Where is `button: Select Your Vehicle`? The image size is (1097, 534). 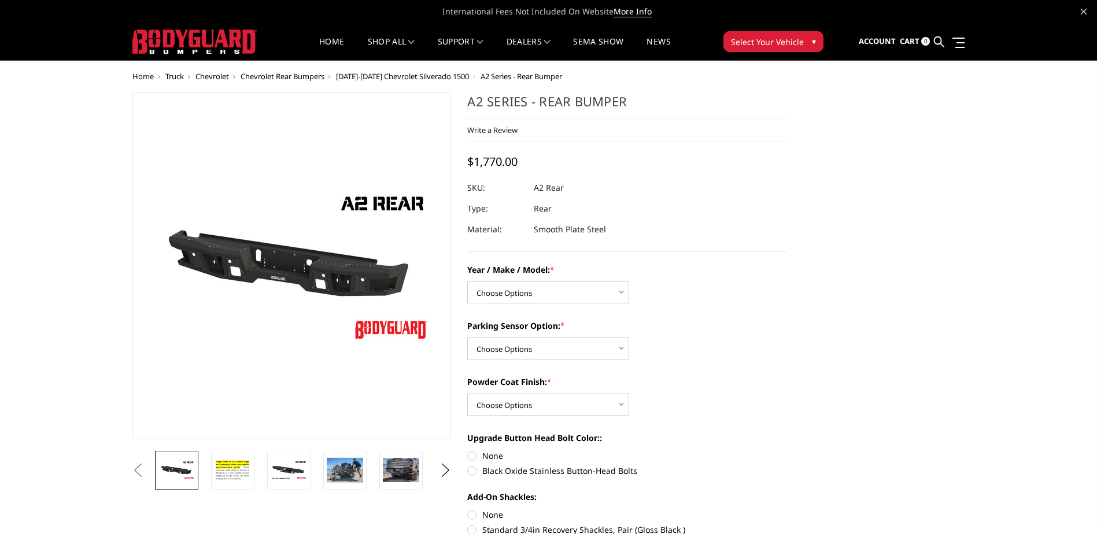
button: Select Your Vehicle is located at coordinates (773, 42).